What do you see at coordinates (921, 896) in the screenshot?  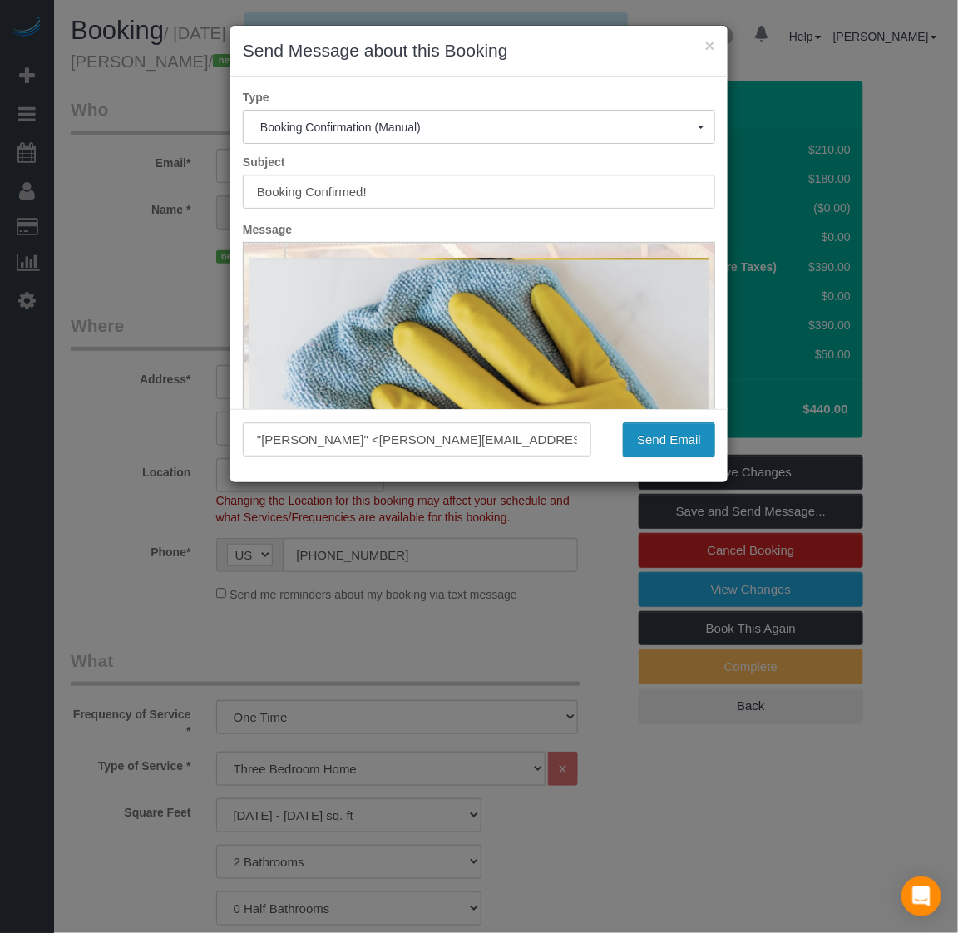 I see `div: Open Intercom Messenger` at bounding box center [921, 896].